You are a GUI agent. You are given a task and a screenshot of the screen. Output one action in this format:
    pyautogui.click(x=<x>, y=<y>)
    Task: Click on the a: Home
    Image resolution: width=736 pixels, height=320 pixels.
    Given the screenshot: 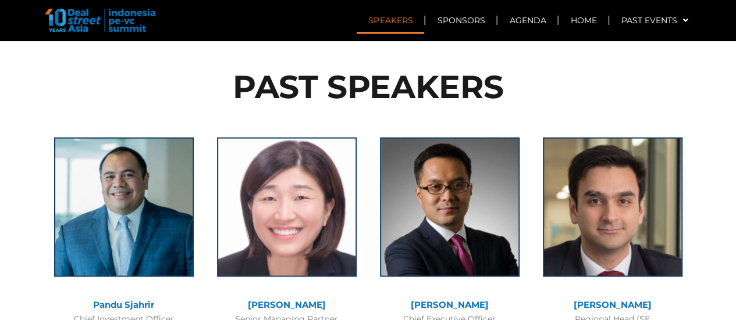 What is the action you would take?
    pyautogui.click(x=583, y=20)
    